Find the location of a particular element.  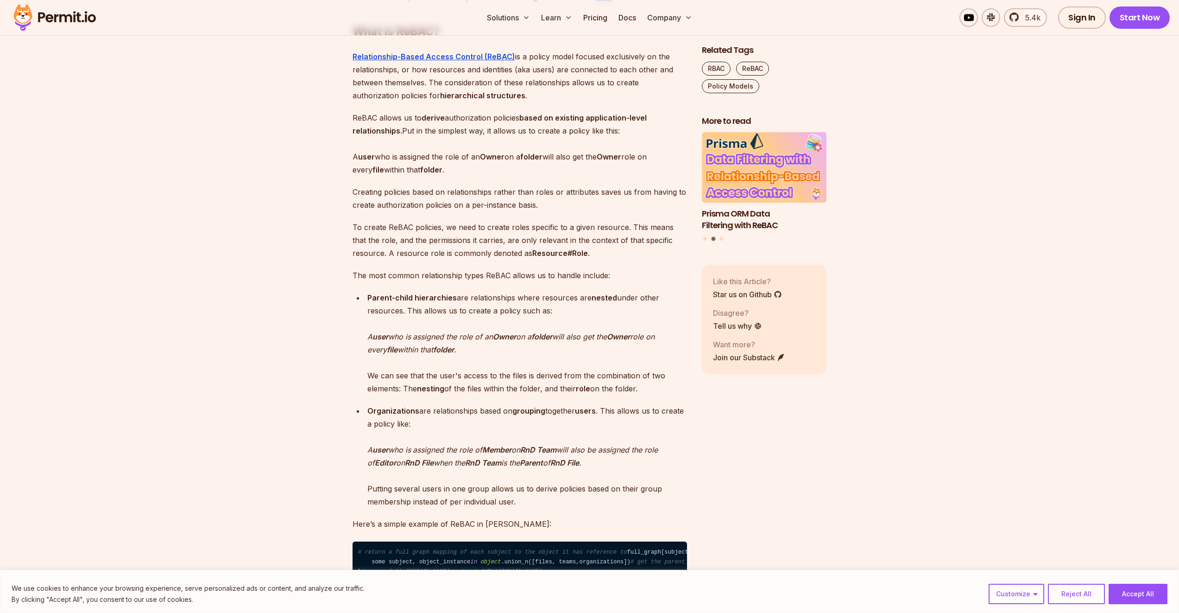

span: # get the parent_id the subject is referring is located at coordinates (705, 562).